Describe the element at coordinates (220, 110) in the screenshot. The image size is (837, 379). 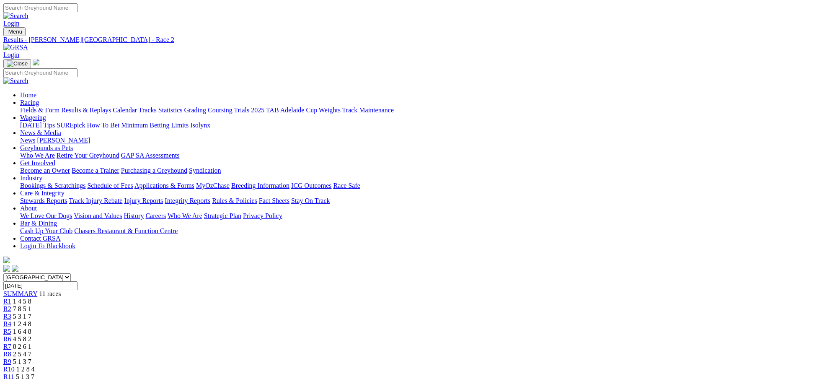
I see `a: Coursing` at that location.